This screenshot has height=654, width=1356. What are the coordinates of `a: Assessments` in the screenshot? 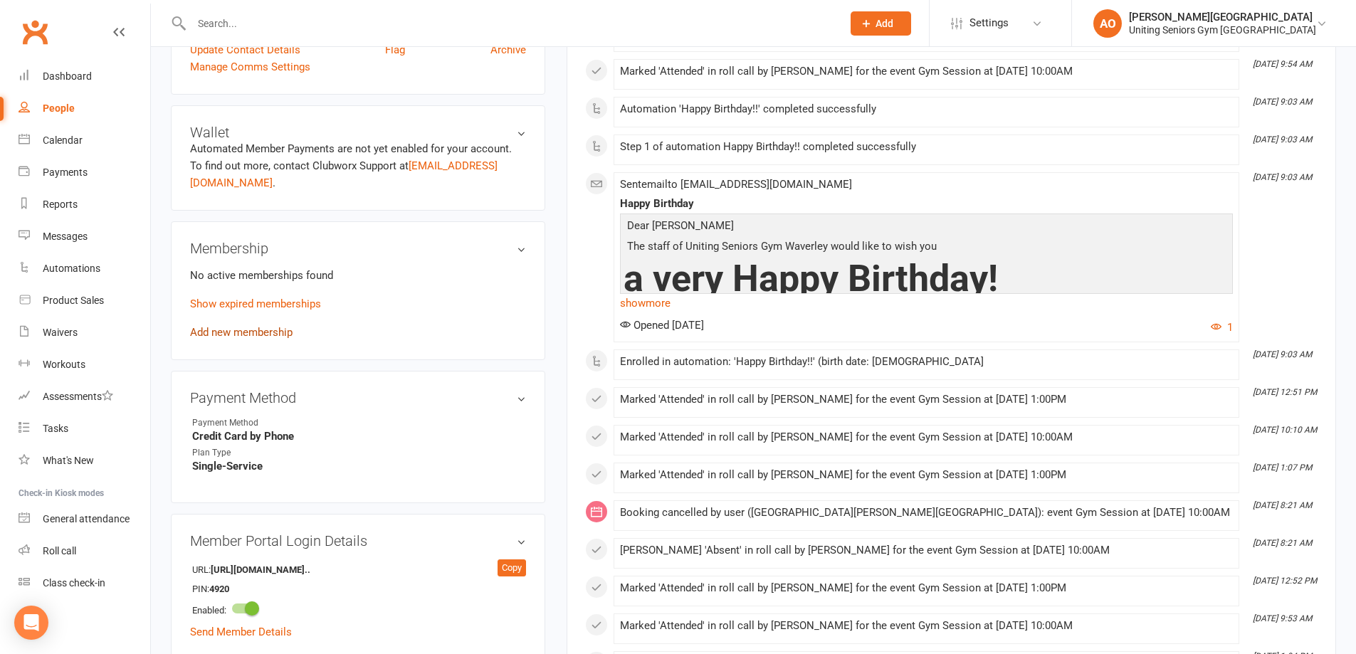 It's located at (84, 396).